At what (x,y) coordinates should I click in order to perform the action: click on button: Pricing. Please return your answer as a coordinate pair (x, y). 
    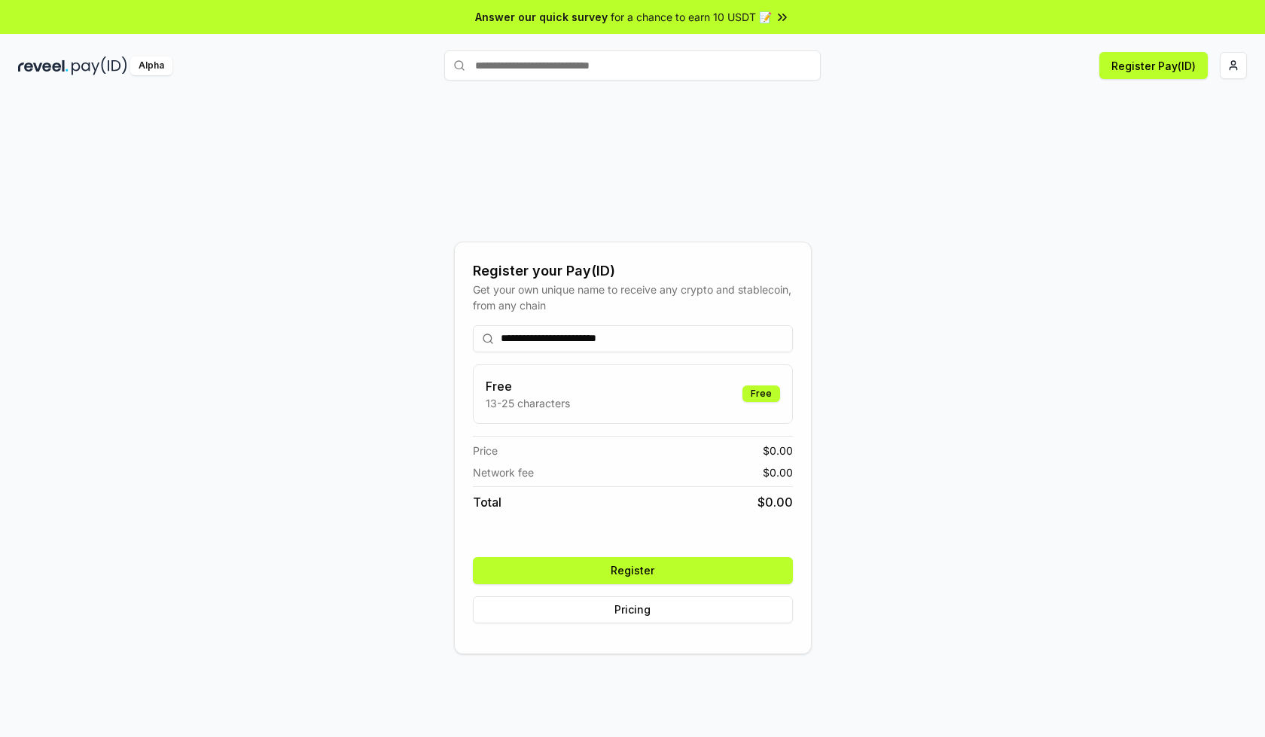
    Looking at the image, I should click on (633, 610).